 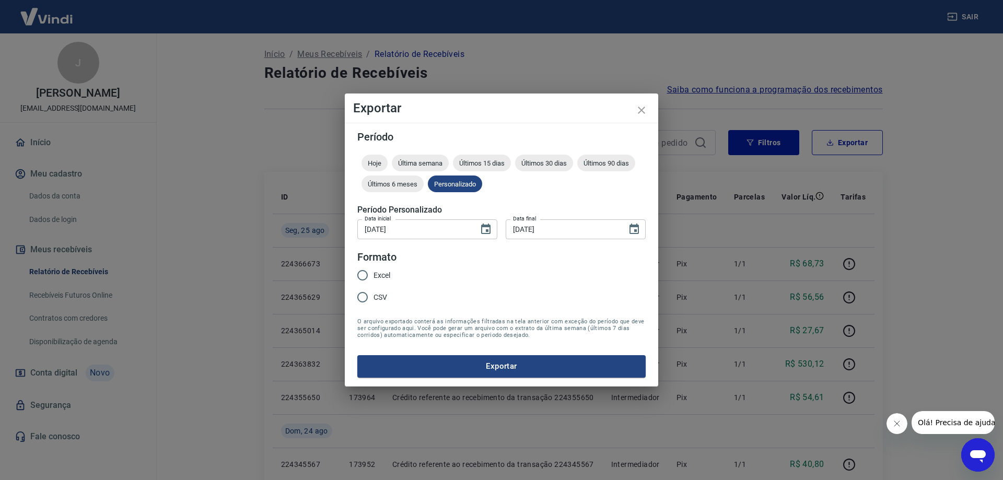 I want to click on span: Últimos 15 dias, so click(x=482, y=163).